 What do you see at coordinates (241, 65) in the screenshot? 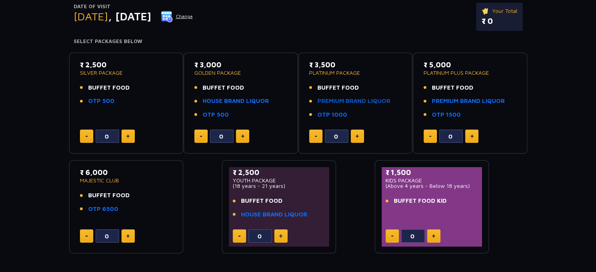
I see `p: ₹ 3,000` at bounding box center [241, 65].